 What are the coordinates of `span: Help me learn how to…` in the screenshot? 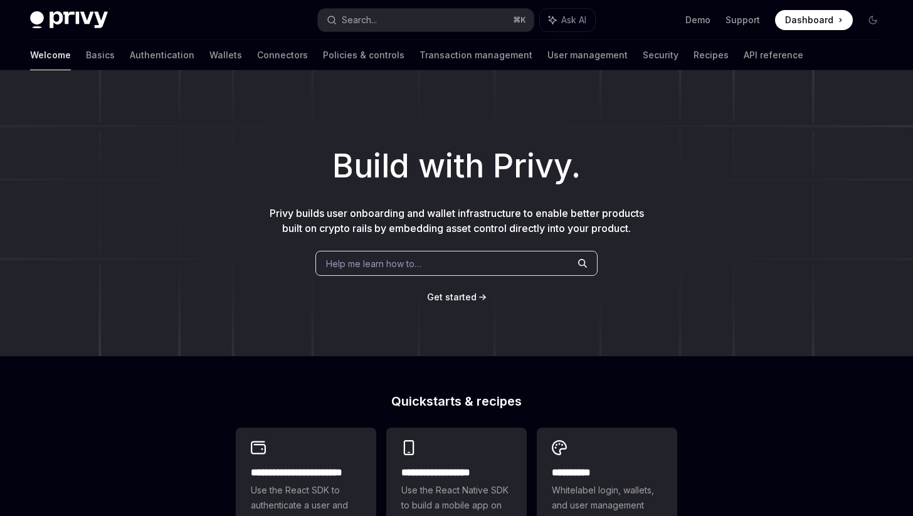 It's located at (374, 263).